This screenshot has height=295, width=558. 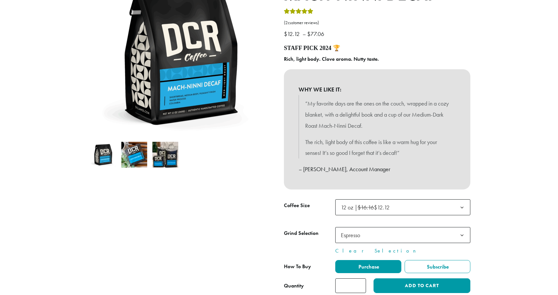 I want to click on b: WHY WE LIKE IT:, so click(x=377, y=90).